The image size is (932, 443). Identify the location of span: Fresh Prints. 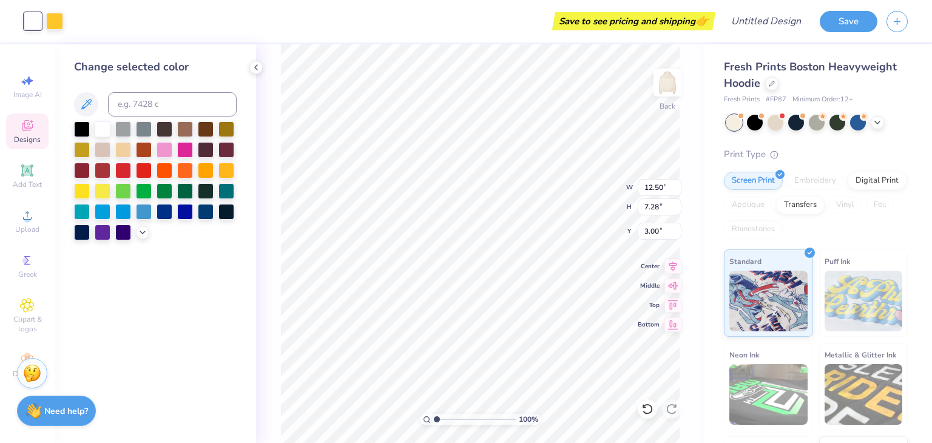
(742, 100).